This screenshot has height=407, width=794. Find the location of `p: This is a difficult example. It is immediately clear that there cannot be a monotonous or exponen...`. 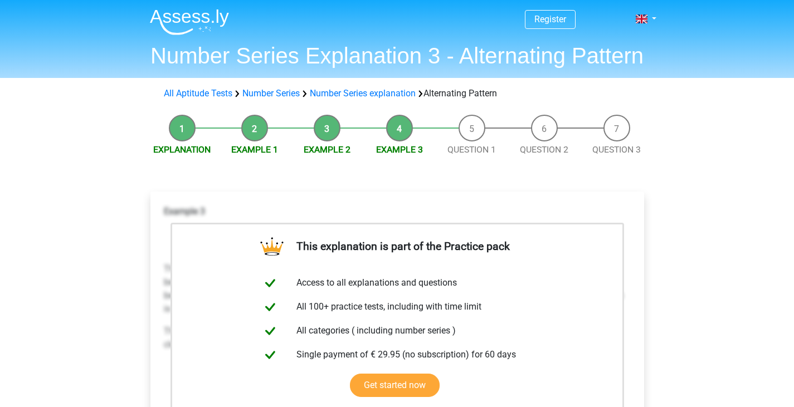

p: This is a difficult example. It is immediately clear that there cannot be a monotonous or exponen... is located at coordinates (397, 289).